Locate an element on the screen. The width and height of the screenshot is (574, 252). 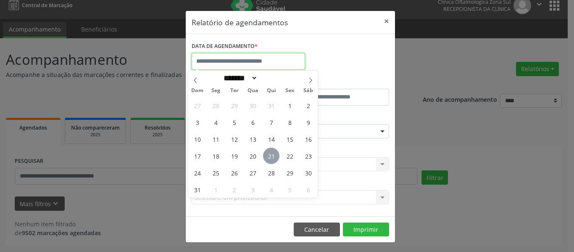
span: Seg is located at coordinates (216, 90).